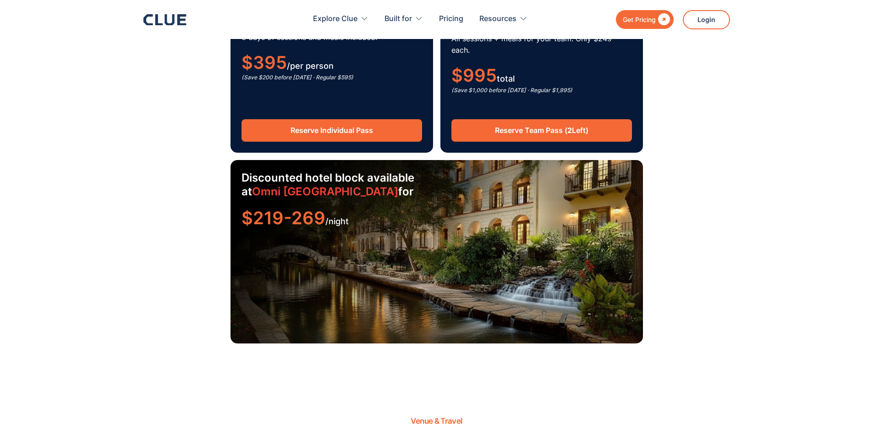  Describe the element at coordinates (706, 20) in the screenshot. I see `a: Login` at that location.